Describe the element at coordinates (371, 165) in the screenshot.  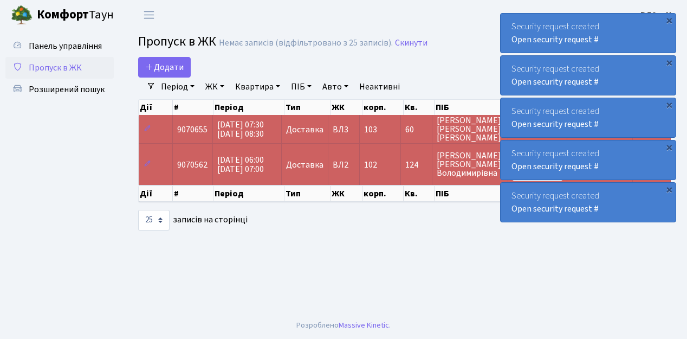
I see `span: 102` at that location.